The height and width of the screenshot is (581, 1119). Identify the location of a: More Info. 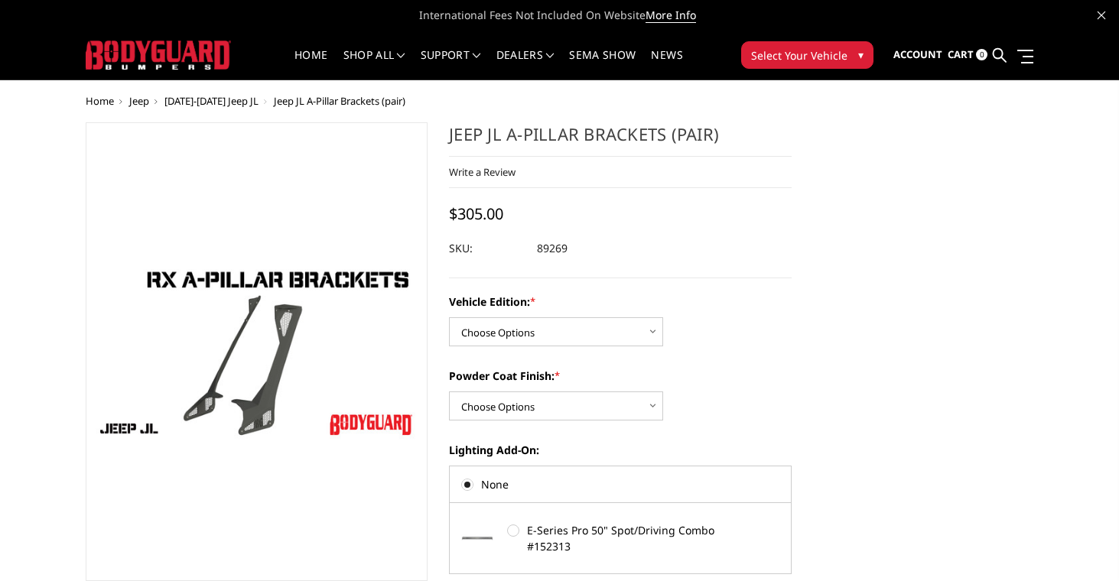
(671, 15).